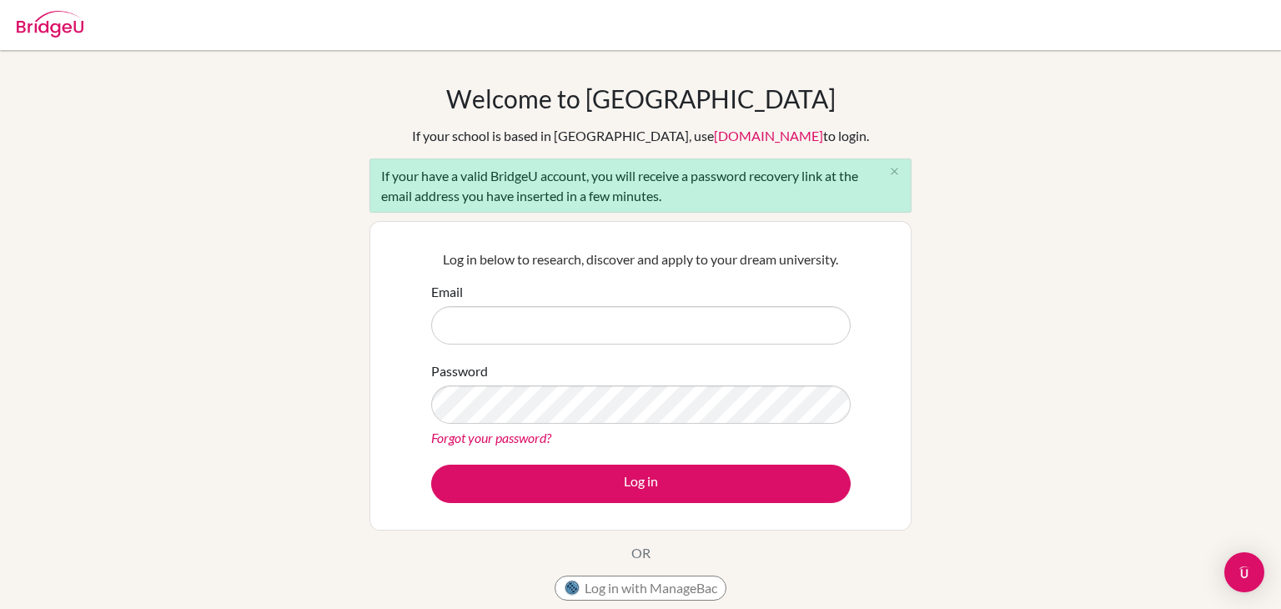 This screenshot has width=1281, height=609. I want to click on a: Forgot your password?, so click(491, 437).